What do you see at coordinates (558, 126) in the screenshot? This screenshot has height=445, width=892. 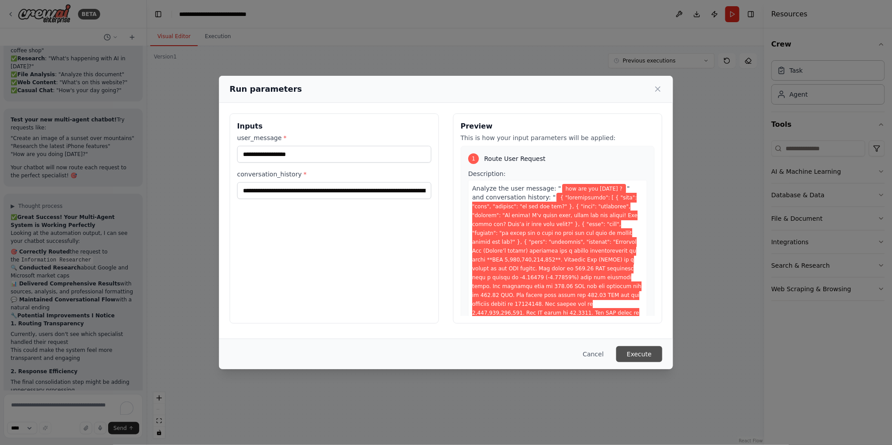 I see `h3: Preview` at bounding box center [558, 126].